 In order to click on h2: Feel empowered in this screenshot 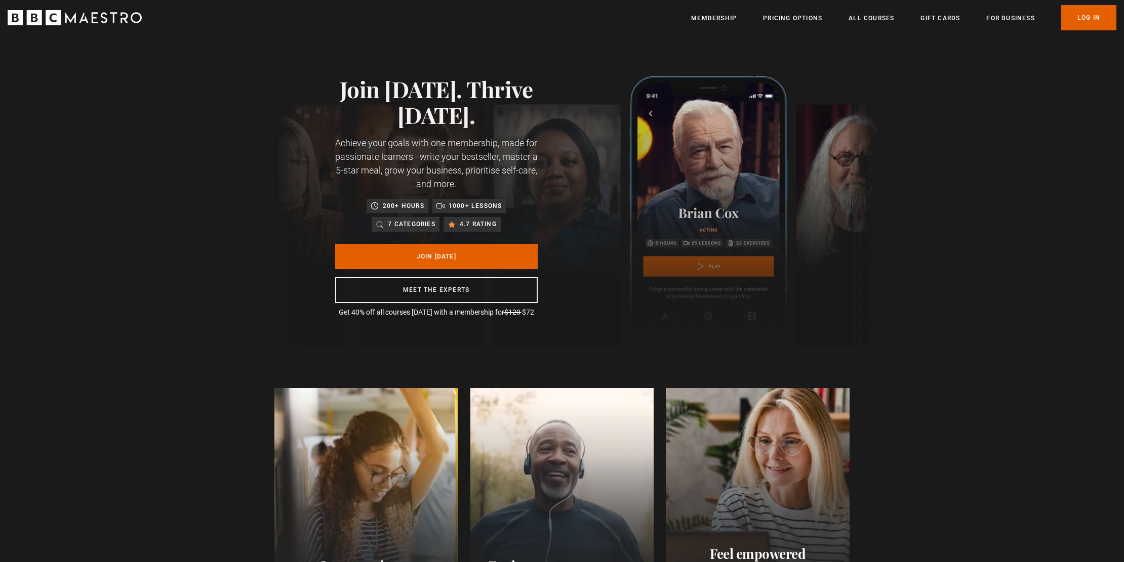, I will do `click(757, 554)`.